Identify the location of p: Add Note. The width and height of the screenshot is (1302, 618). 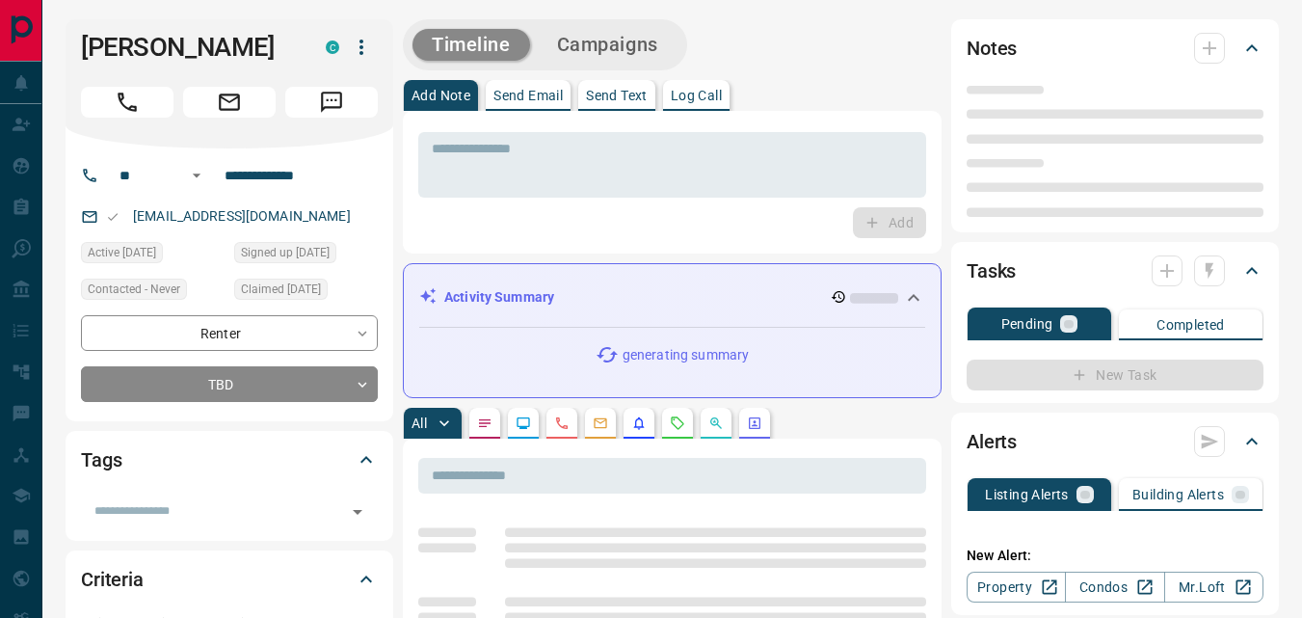
(441, 95).